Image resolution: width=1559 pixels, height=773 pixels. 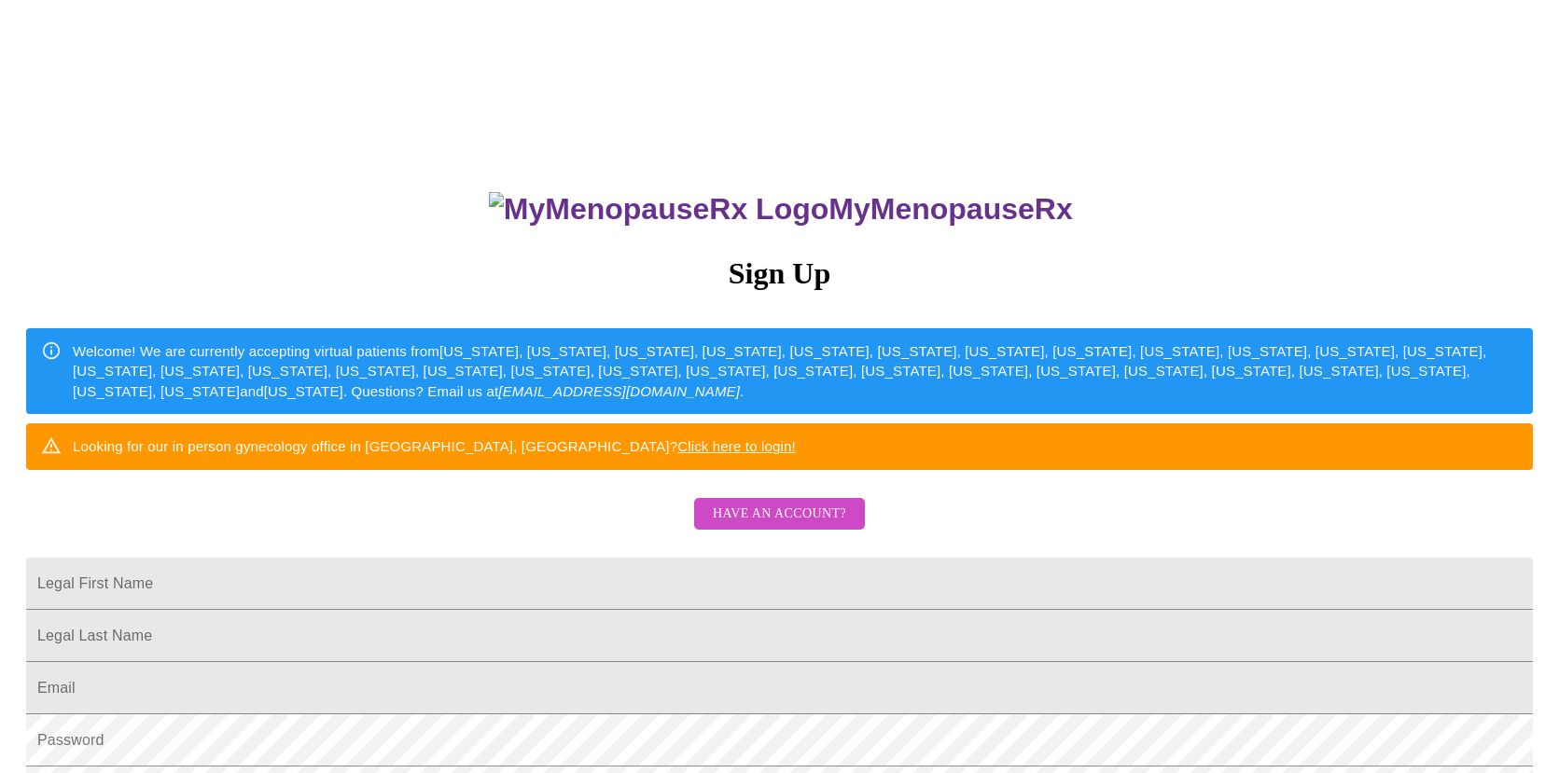 I want to click on span: Have an account?, so click(x=779, y=514).